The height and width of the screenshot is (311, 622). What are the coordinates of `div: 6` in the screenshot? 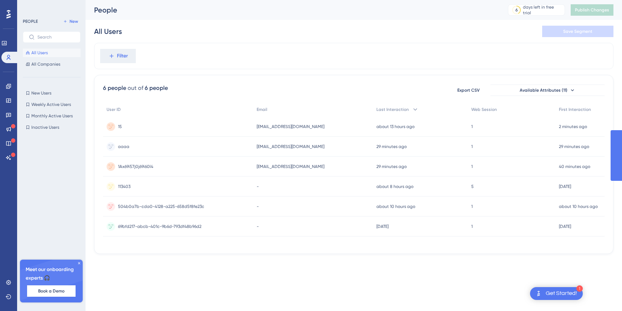 It's located at (517, 10).